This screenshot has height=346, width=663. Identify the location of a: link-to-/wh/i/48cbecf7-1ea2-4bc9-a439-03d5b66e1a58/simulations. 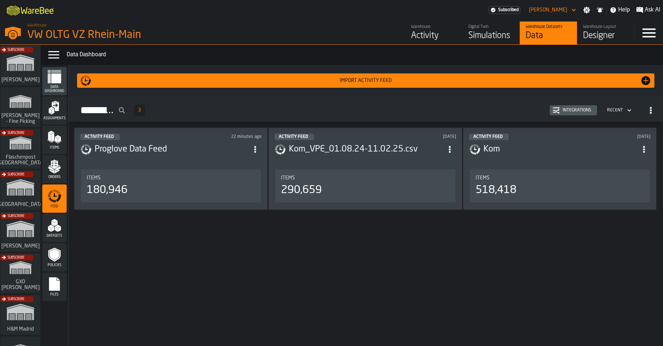
(20, 108).